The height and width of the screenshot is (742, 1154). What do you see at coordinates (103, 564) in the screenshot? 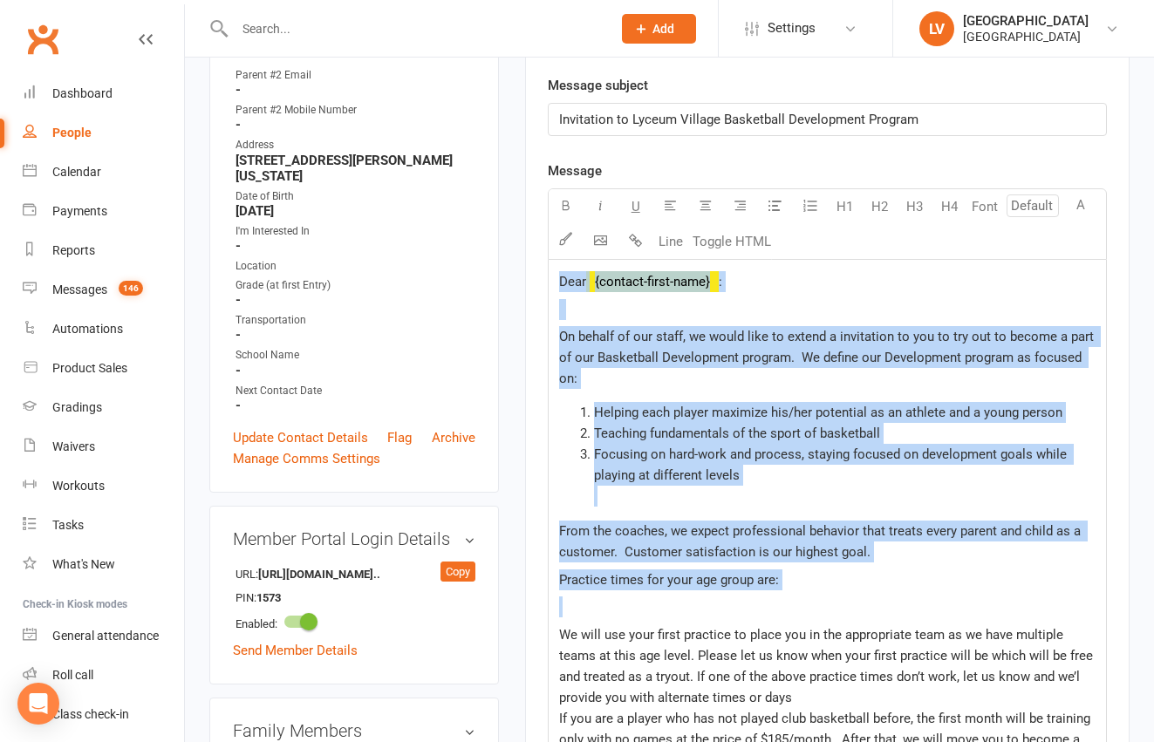
I see `a: What's New` at bounding box center [103, 564].